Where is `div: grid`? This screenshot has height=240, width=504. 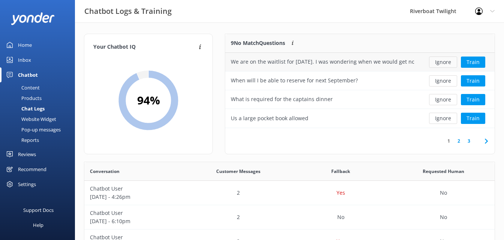 div: grid is located at coordinates (360, 90).